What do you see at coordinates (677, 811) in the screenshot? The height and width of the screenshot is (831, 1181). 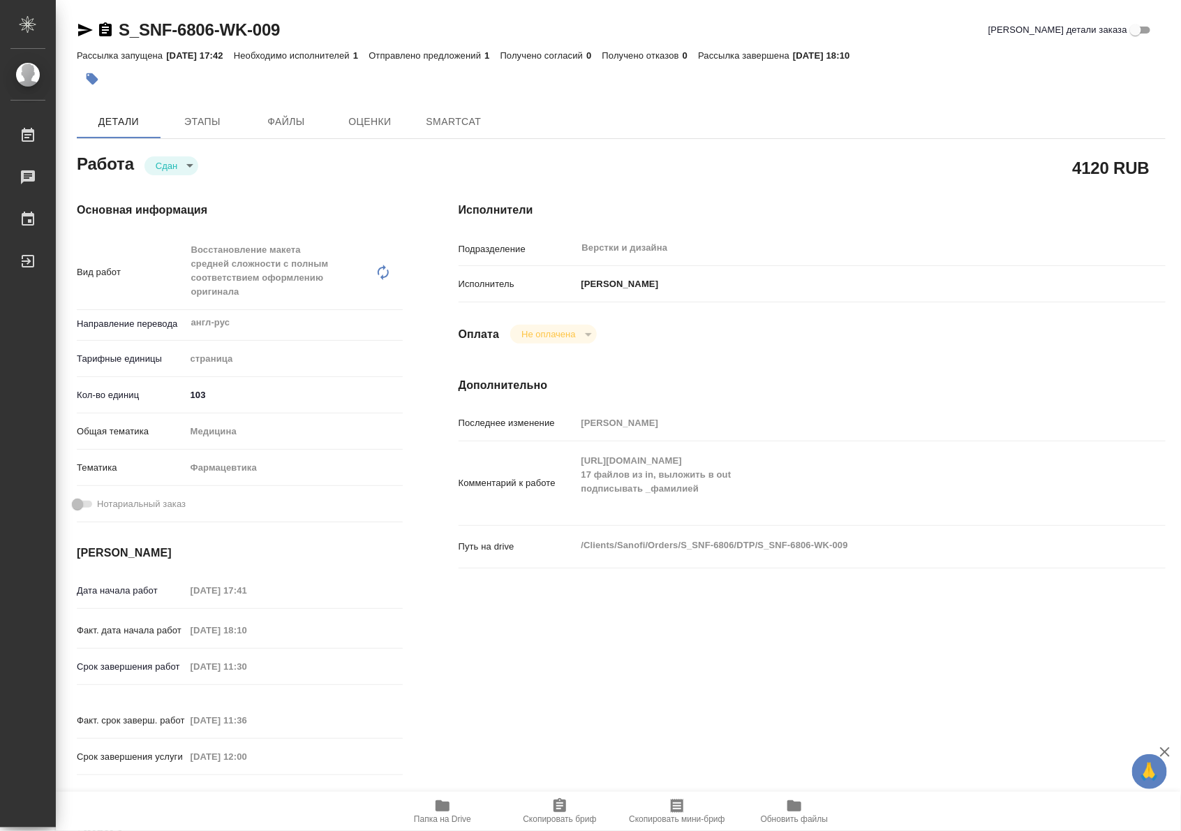 I see `button: Скопировать мини-бриф` at bounding box center [677, 811].